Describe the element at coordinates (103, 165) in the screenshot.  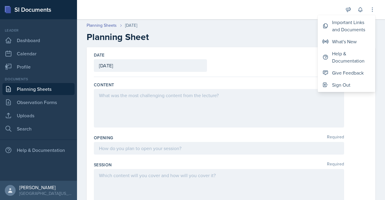
I see `label: Session` at that location.